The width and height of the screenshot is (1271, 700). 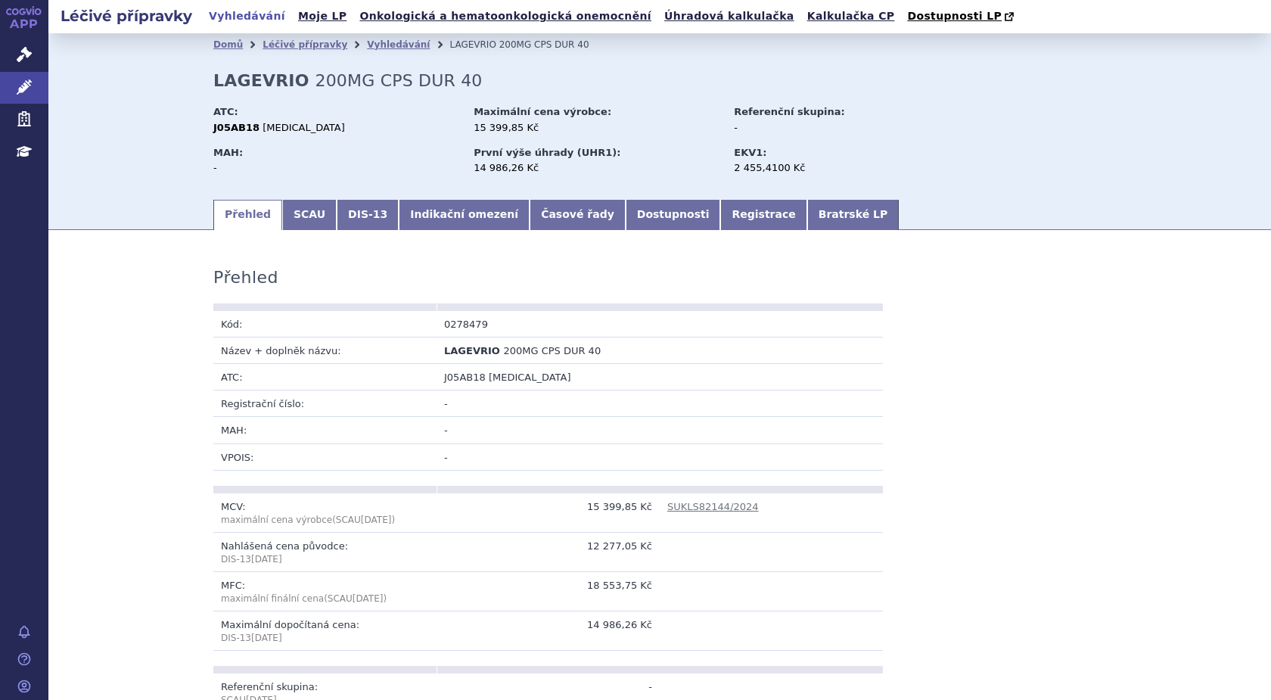 I want to click on a: Dostupnosti, so click(x=673, y=215).